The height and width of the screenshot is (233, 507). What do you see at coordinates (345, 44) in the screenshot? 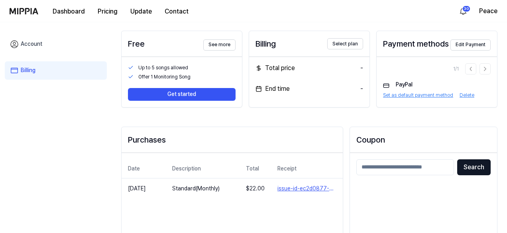
I see `button: Select plan` at bounding box center [345, 44].